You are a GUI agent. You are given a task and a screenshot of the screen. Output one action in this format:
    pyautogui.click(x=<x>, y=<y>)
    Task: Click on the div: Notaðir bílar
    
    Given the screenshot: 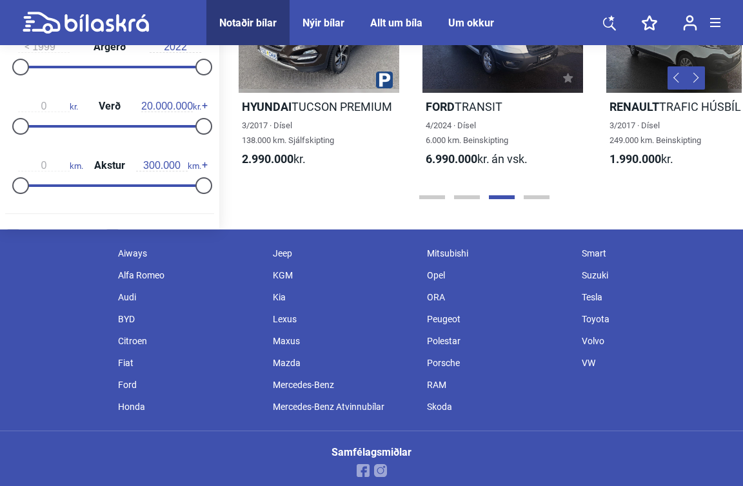 What is the action you would take?
    pyautogui.click(x=248, y=23)
    